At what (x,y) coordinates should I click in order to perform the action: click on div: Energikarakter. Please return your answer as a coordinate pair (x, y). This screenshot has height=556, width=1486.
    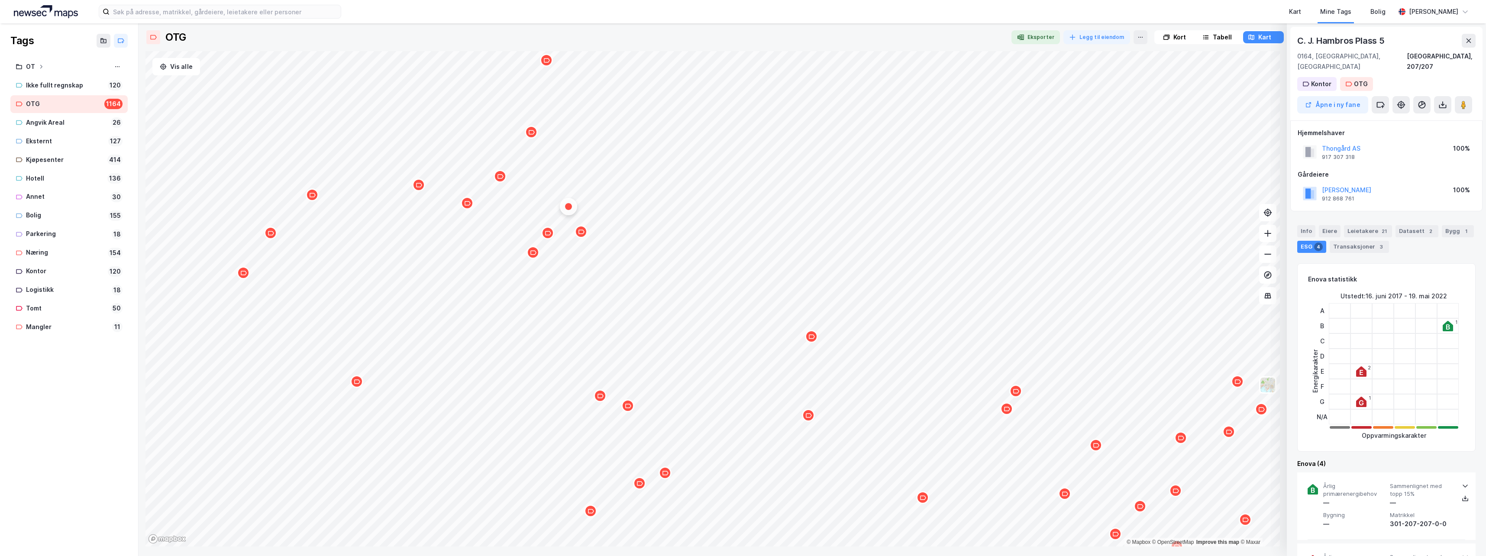
    Looking at the image, I should click on (1316, 371).